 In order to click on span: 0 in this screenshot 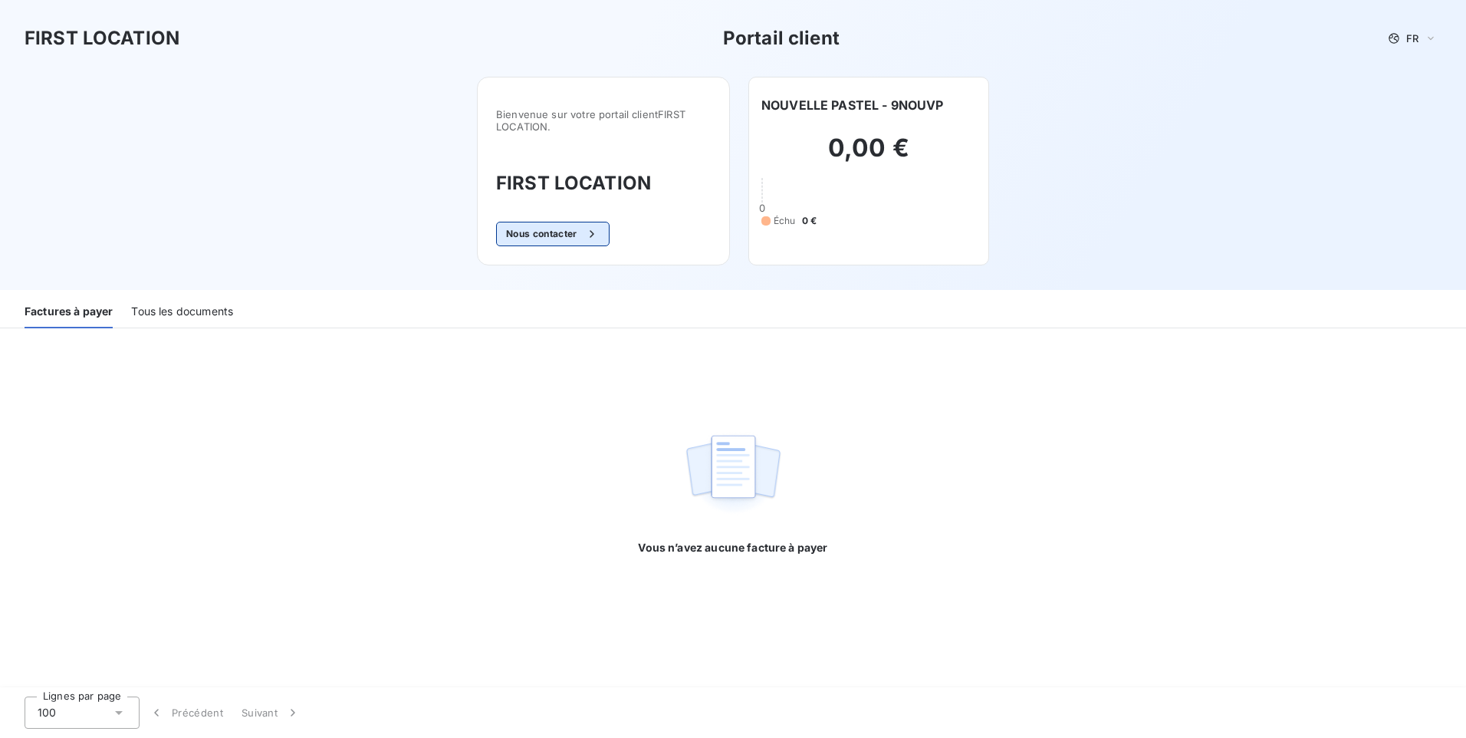, I will do `click(762, 208)`.